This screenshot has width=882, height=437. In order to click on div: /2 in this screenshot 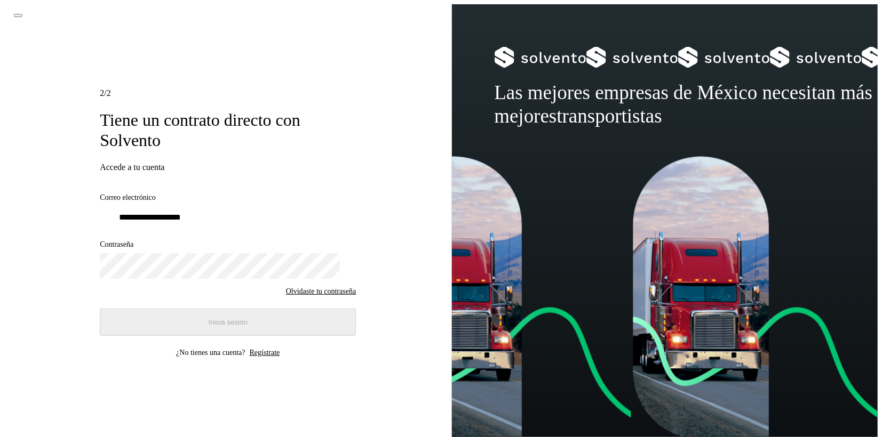, I will do `click(228, 93)`.